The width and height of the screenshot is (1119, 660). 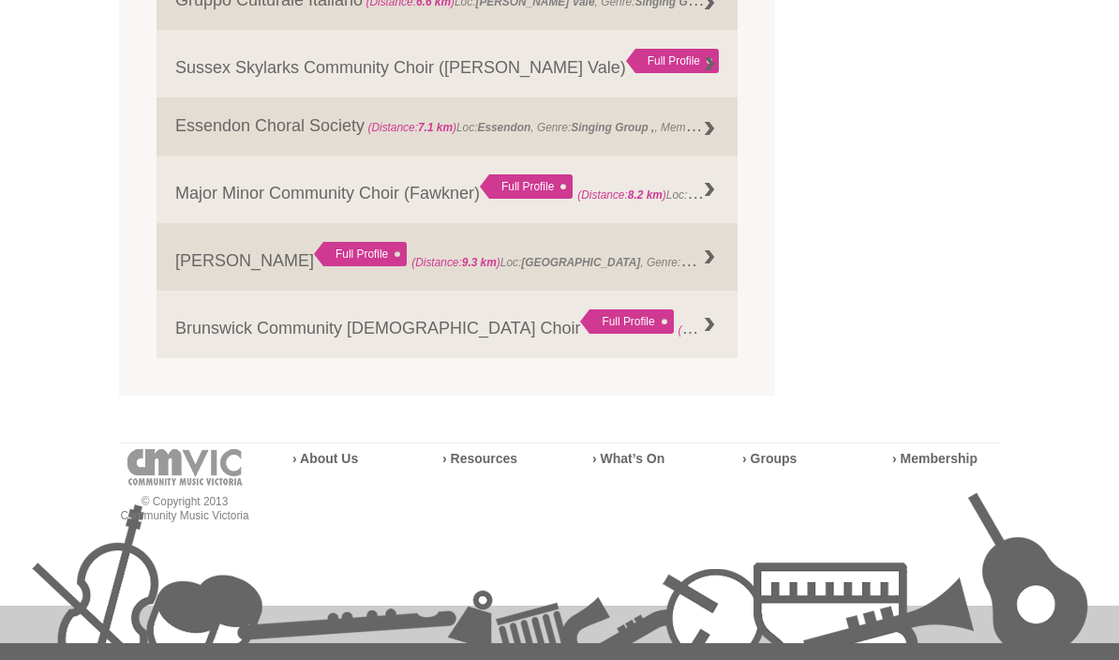 I want to click on img: cmvic-logo-footer.png, so click(x=185, y=467).